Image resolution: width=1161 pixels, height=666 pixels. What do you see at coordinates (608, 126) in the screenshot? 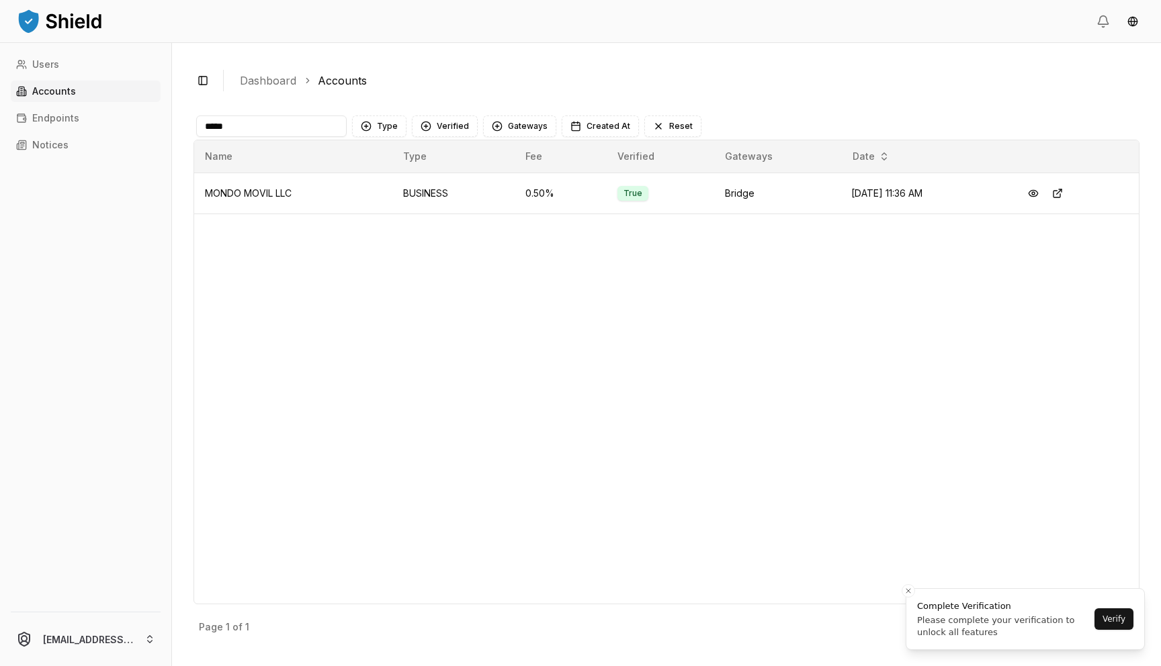
I see `span: Created At` at bounding box center [608, 126].